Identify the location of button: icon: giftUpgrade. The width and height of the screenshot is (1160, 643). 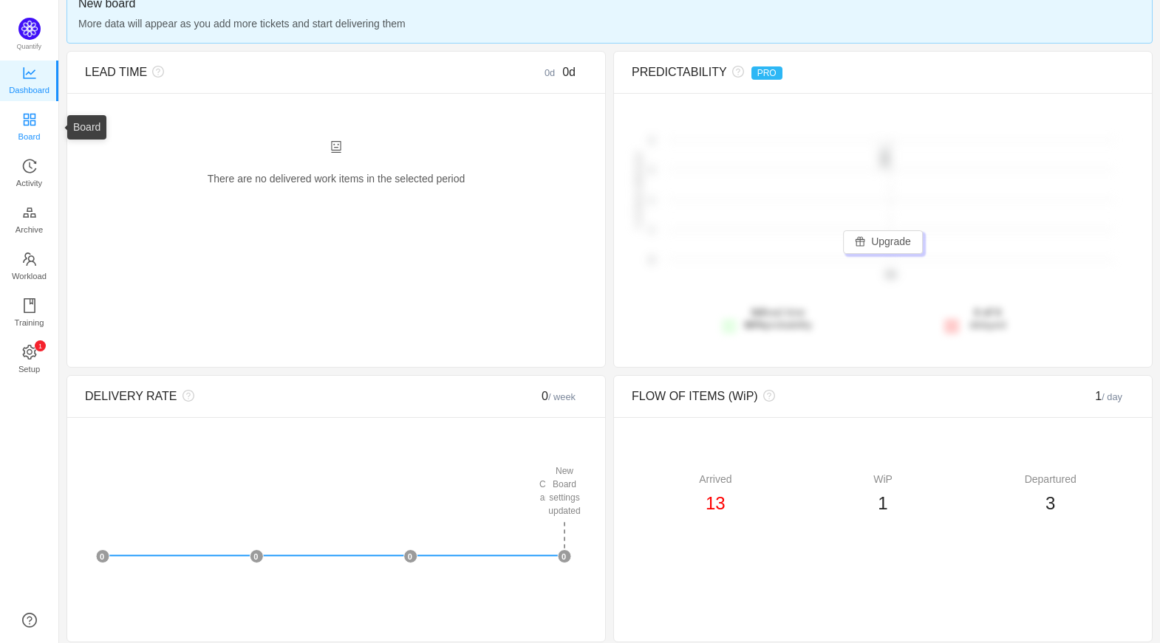
(883, 242).